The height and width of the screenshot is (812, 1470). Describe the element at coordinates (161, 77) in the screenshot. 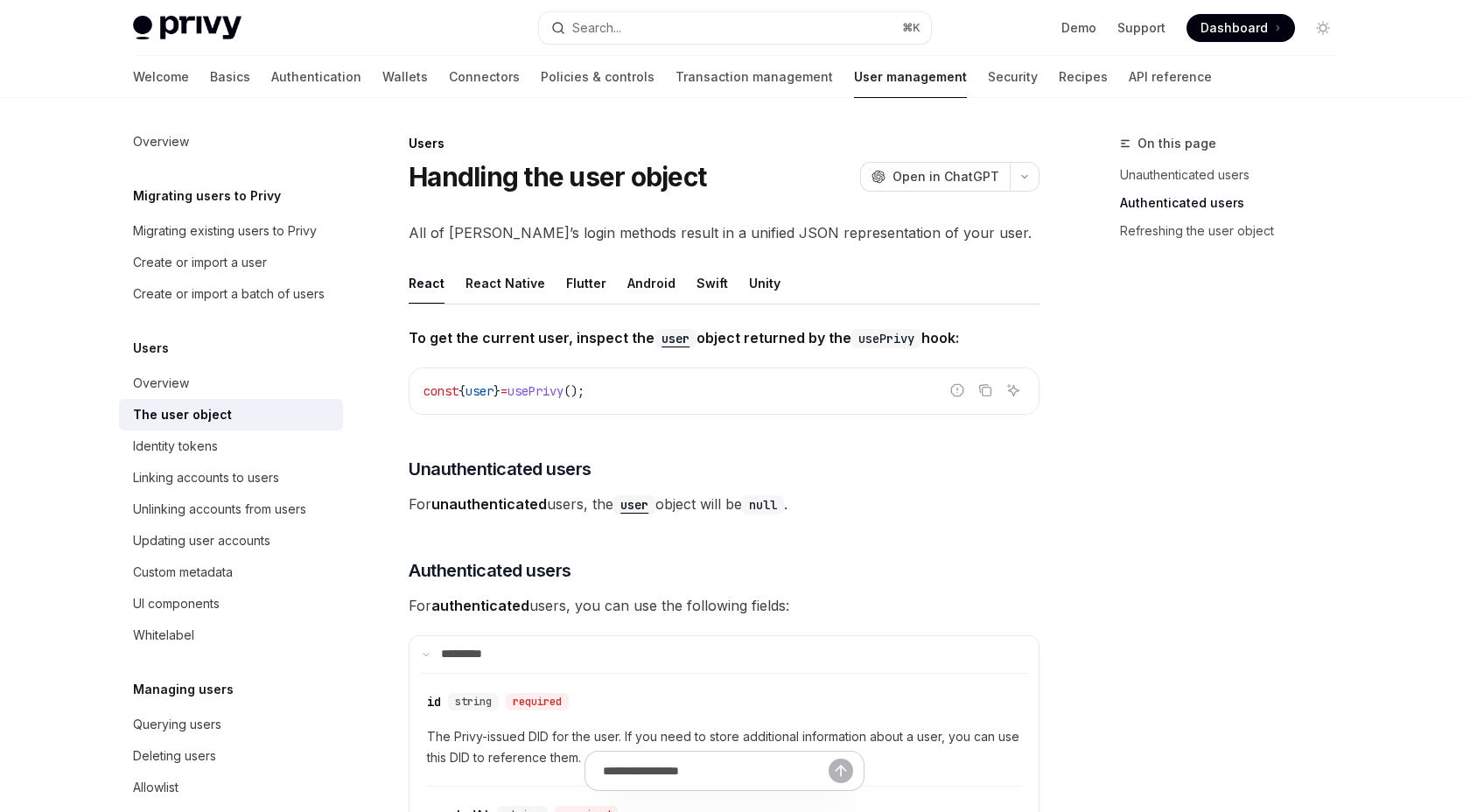

I see `a: Welcome` at that location.